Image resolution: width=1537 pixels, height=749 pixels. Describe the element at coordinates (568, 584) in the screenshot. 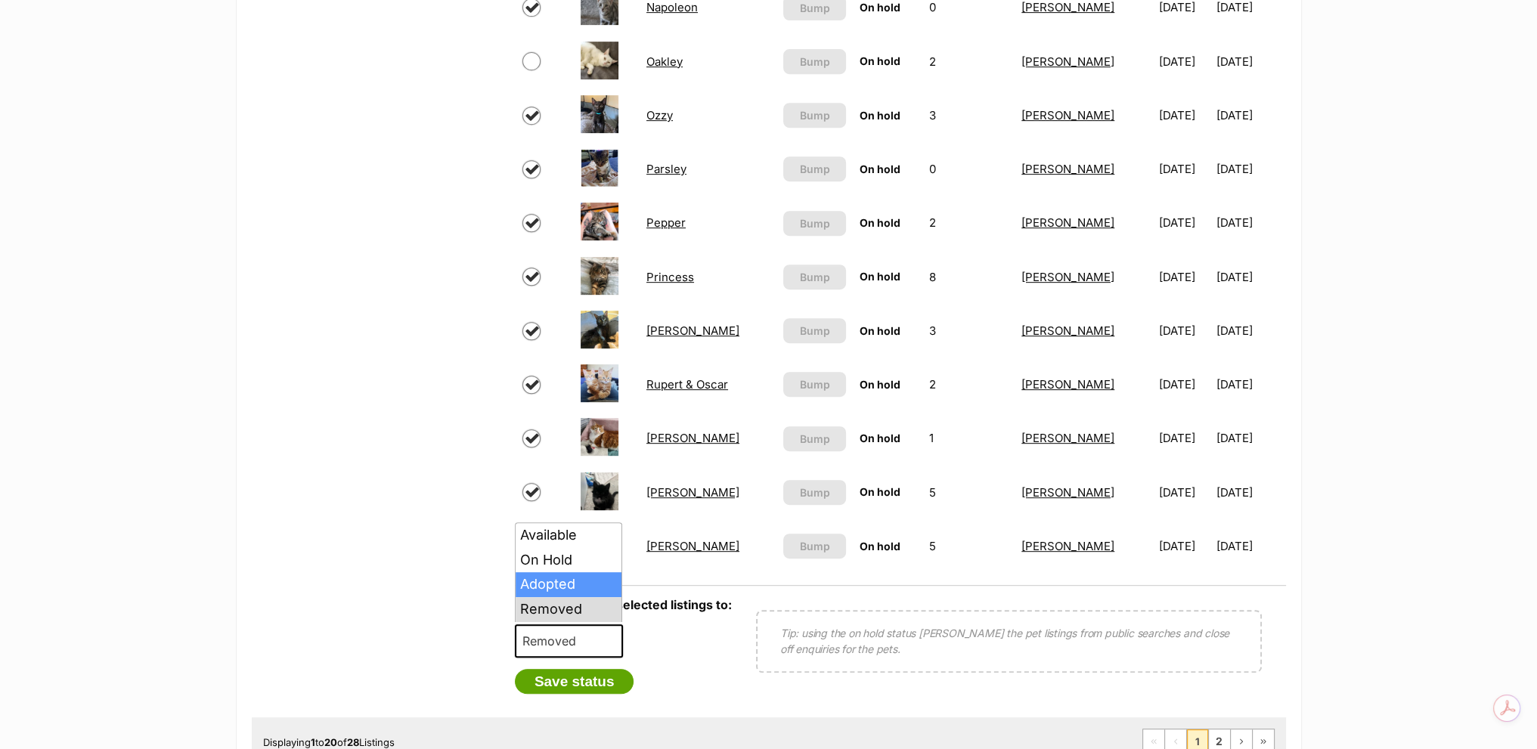

I see `li: Adopted` at that location.